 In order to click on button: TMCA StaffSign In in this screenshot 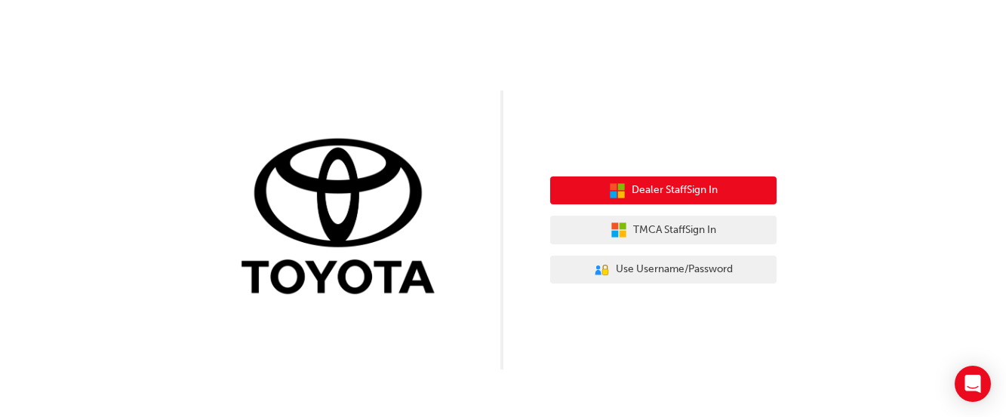, I will do `click(663, 230)`.